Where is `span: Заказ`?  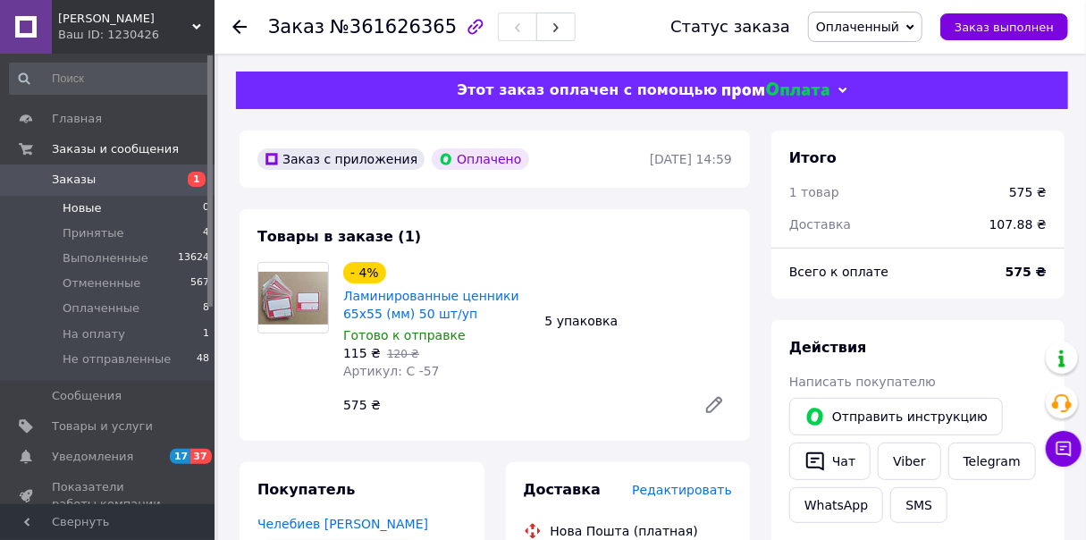
span: Заказ is located at coordinates (296, 27).